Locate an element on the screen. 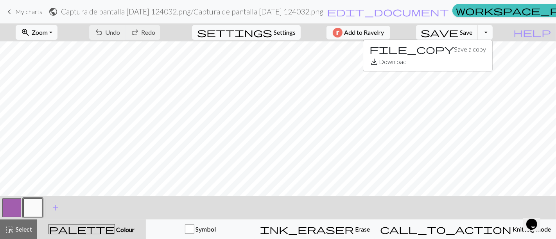 The height and width of the screenshot is (239, 556). span: Symbol is located at coordinates (205, 229).